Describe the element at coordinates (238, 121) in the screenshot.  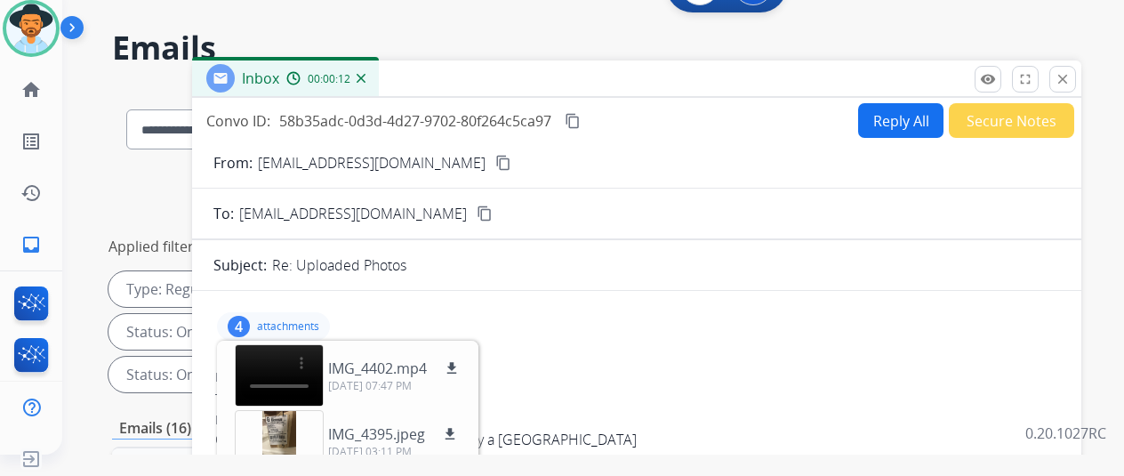
I see `p: Convo ID:` at that location.